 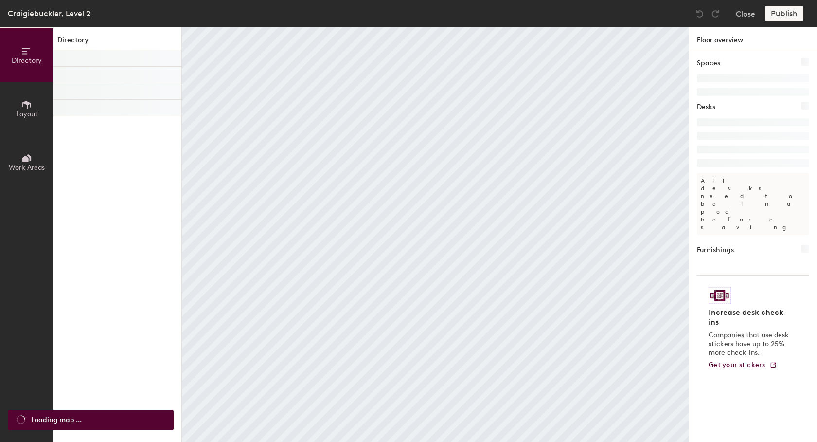 What do you see at coordinates (117, 42) in the screenshot?
I see `h1: Directory` at bounding box center [117, 42].